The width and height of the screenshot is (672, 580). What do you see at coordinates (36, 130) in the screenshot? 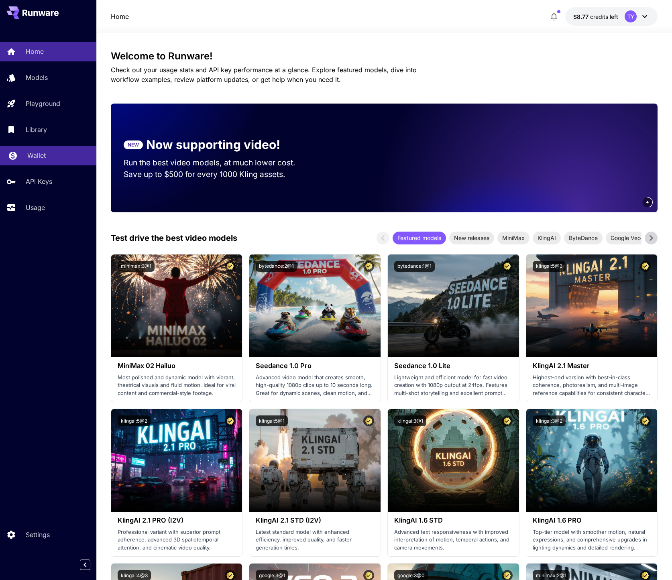
I see `p: Library` at bounding box center [36, 130].